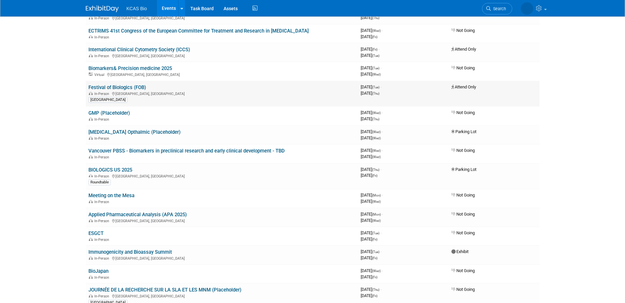 The width and height of the screenshot is (625, 303). Describe the element at coordinates (497, 9) in the screenshot. I see `a: Search` at that location.